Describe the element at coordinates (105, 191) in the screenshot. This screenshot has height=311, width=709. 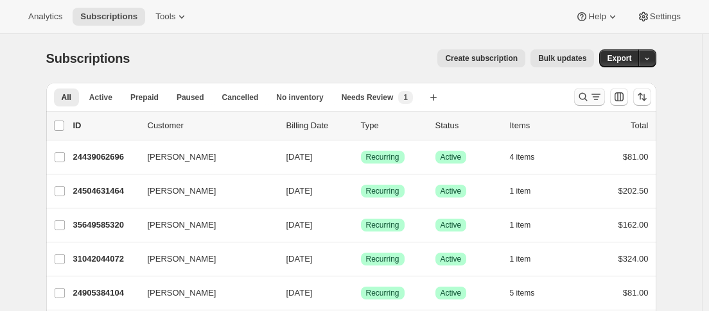
I see `p: 24504631464` at that location.